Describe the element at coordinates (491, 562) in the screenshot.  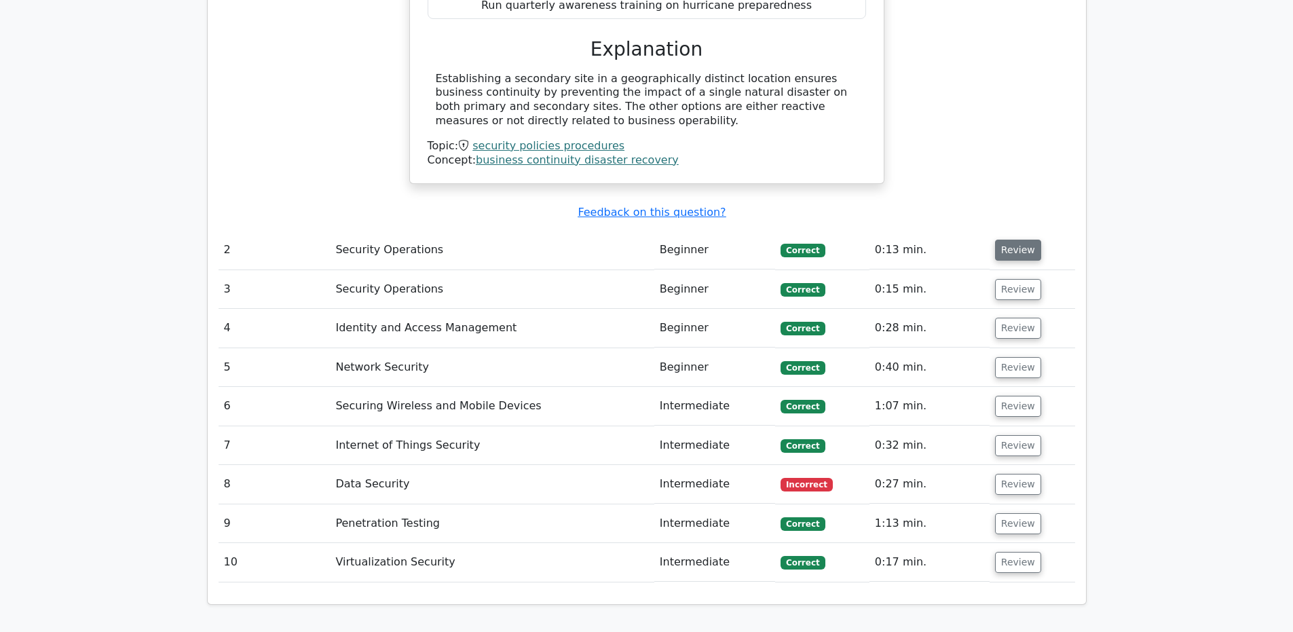
I see `td: Virtualization Security` at that location.